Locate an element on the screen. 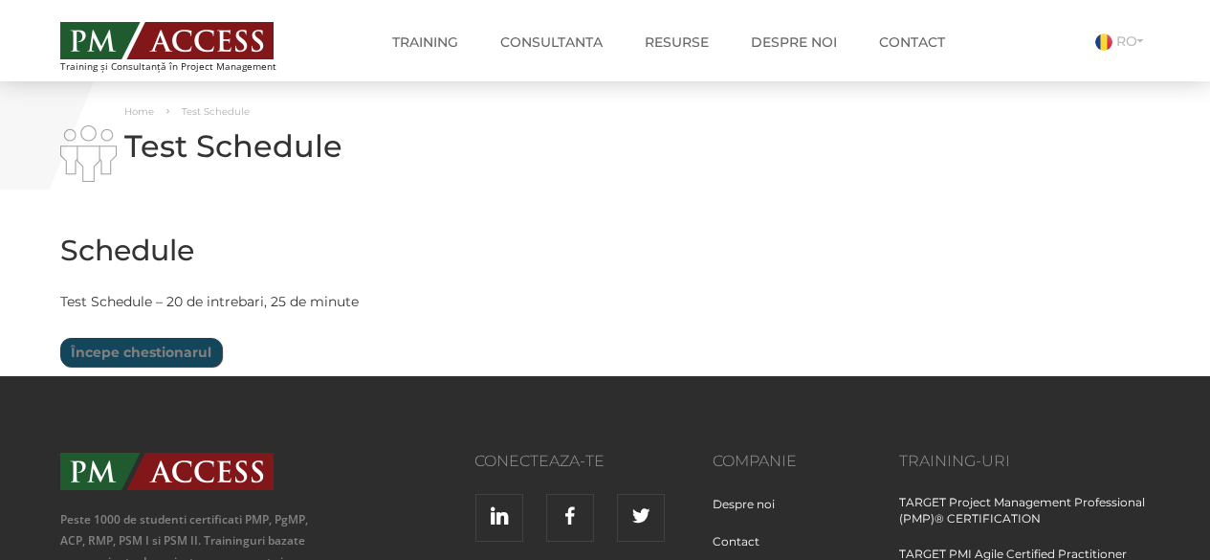  a: TARGET Project Management Professional (PMP)® CERTIFICATION is located at coordinates (1025, 520).